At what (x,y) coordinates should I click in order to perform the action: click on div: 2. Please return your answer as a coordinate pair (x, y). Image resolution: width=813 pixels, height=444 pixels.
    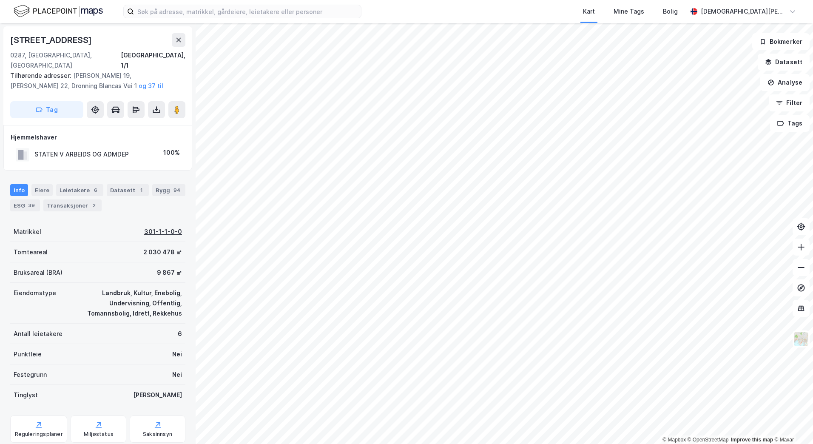
    Looking at the image, I should click on (94, 205).